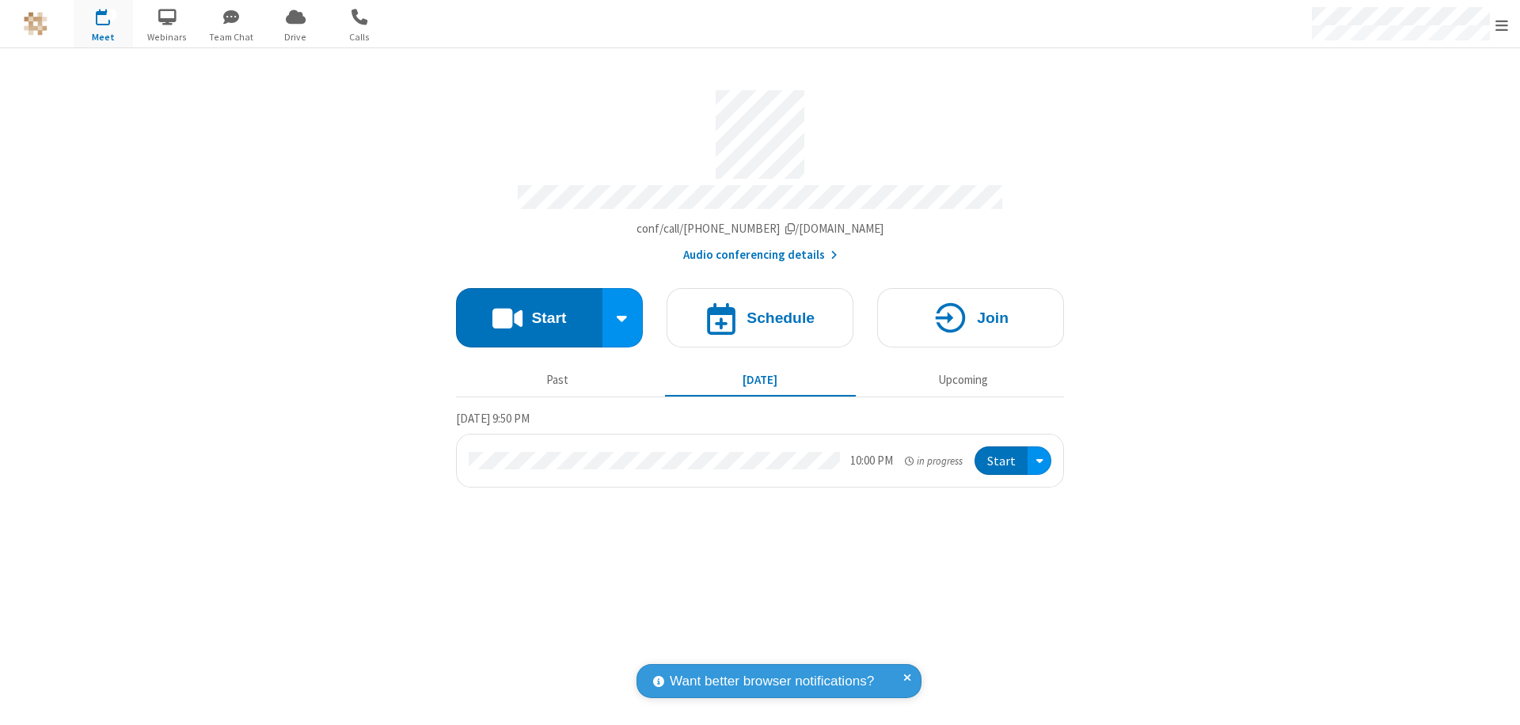 The image size is (1520, 725). Describe the element at coordinates (167, 37) in the screenshot. I see `span: Webinars` at that location.